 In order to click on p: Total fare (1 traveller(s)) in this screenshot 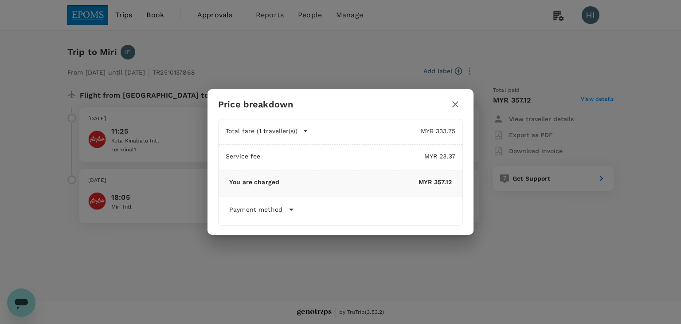, I will do `click(262, 131)`.